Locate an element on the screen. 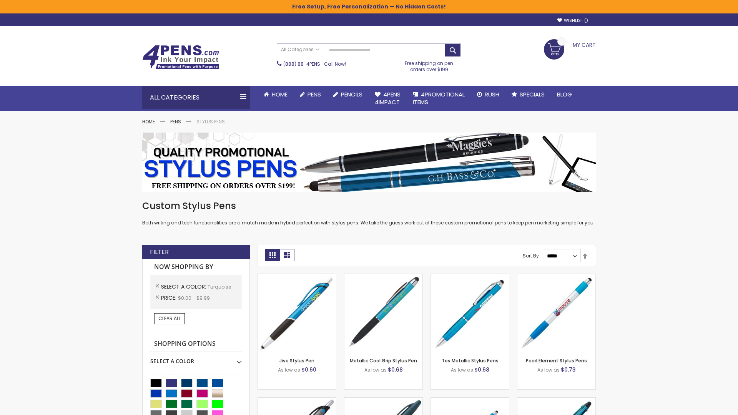 The image size is (738, 415). a: Tev Metallic Stylus Pens is located at coordinates (470, 361).